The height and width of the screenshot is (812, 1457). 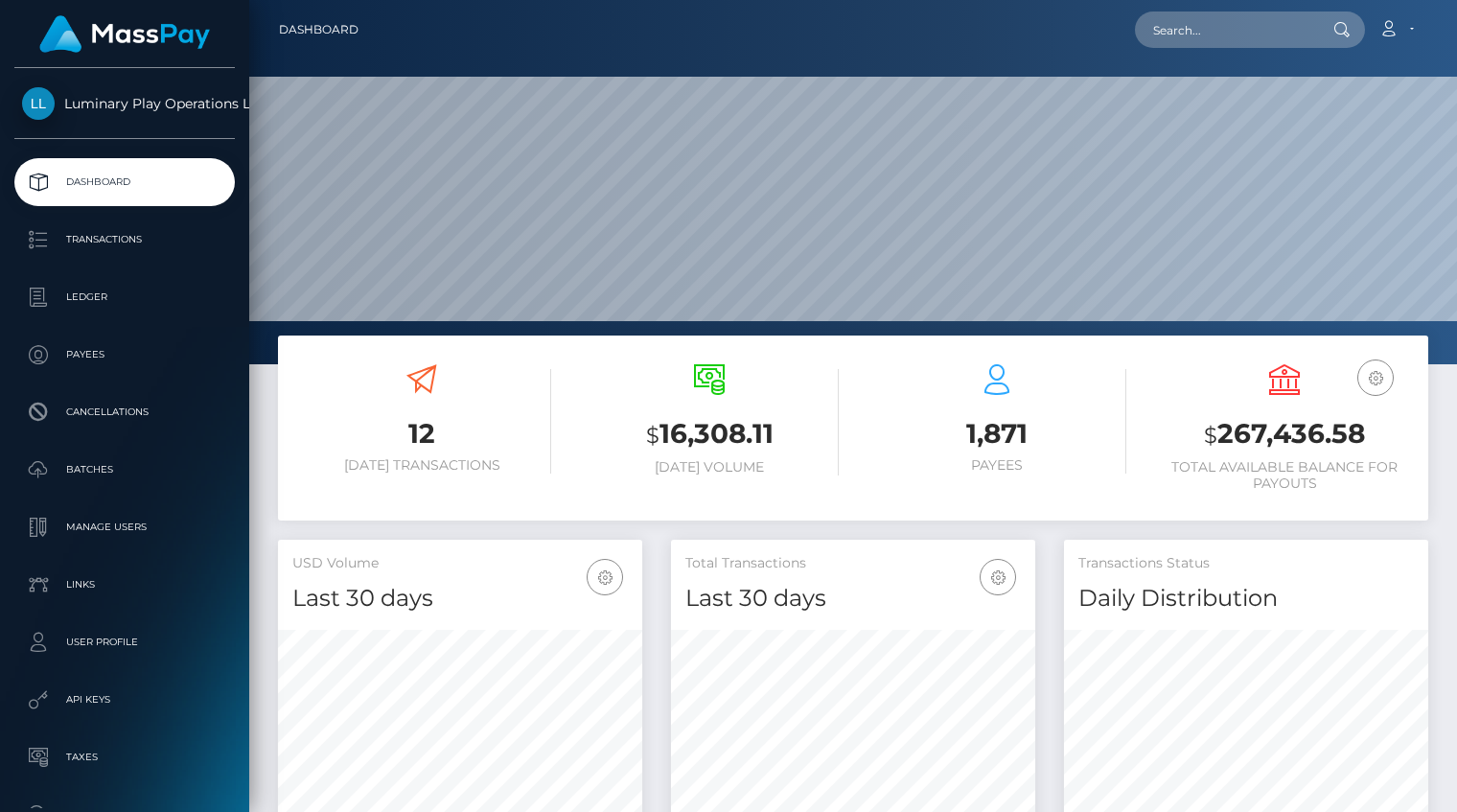 I want to click on h6: Payees, so click(x=997, y=465).